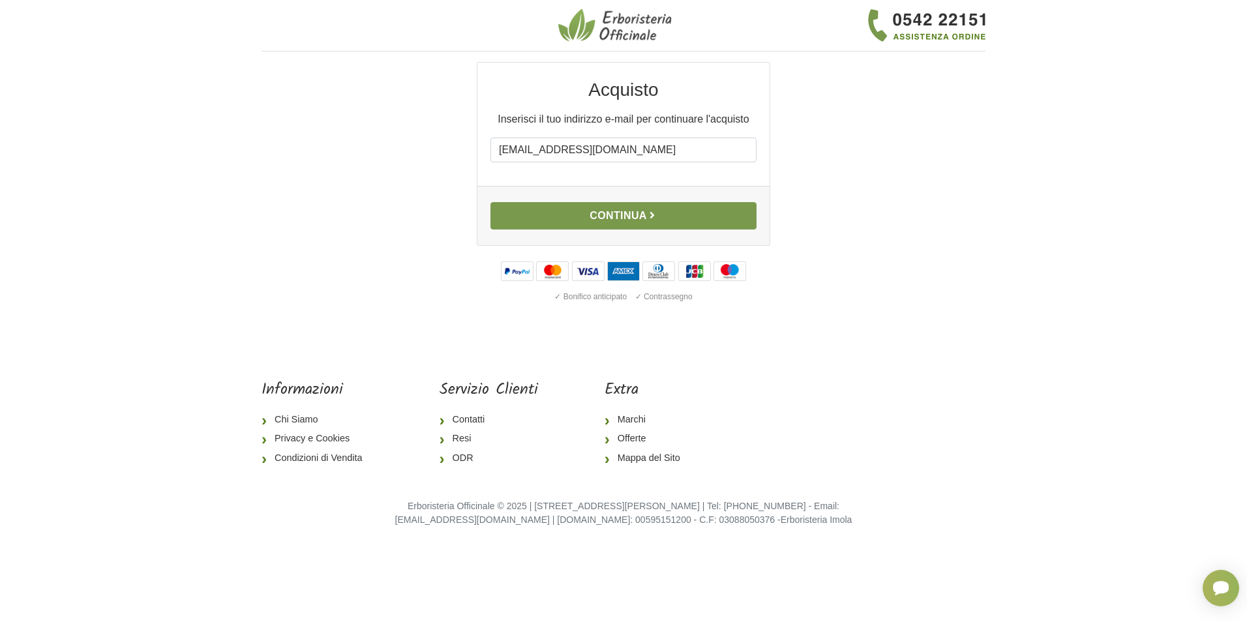 The height and width of the screenshot is (622, 1247). What do you see at coordinates (617, 25) in the screenshot?
I see `img: Erboristeria Officinale` at bounding box center [617, 25].